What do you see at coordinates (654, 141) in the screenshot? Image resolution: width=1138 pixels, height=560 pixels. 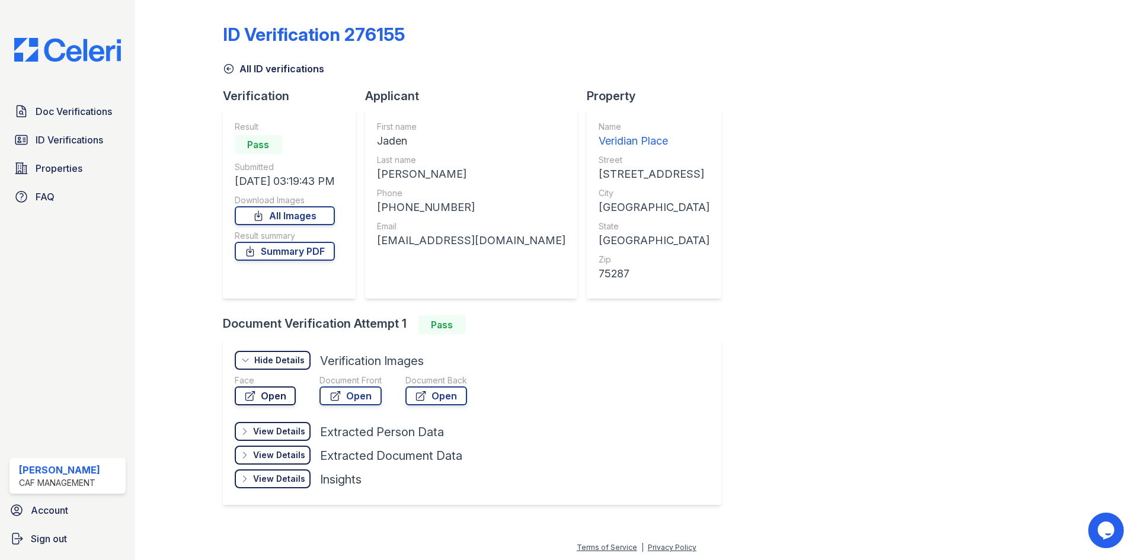 I see `div: Veridian Place` at bounding box center [654, 141].